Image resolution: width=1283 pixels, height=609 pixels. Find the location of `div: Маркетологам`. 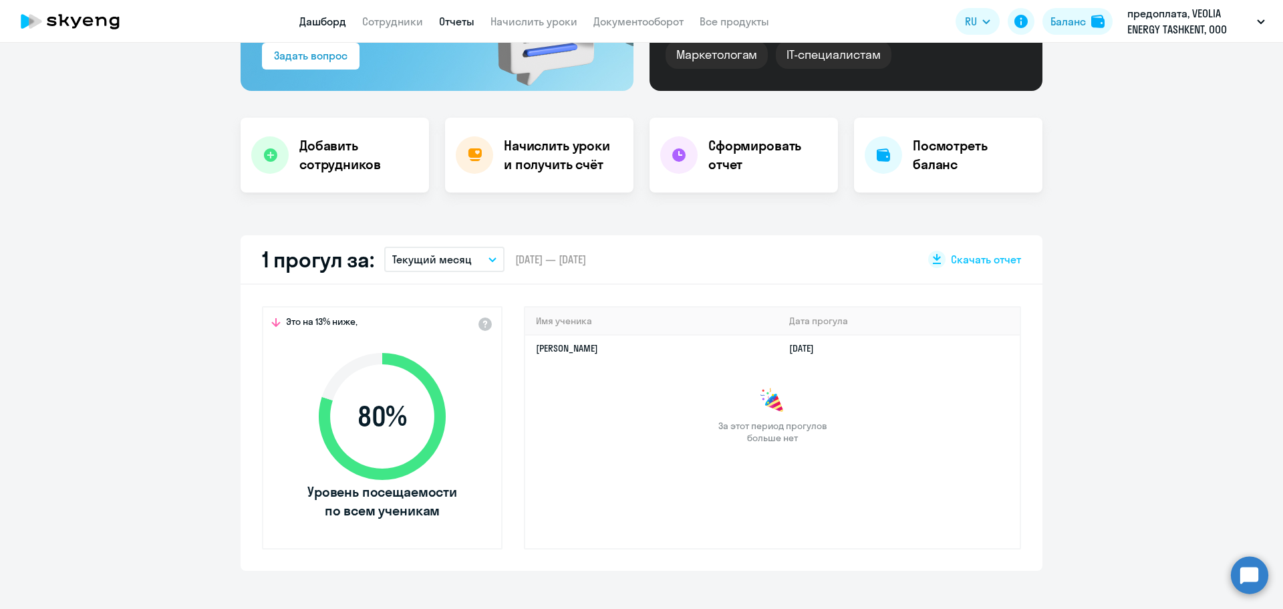

div: Маркетологам is located at coordinates (717, 55).